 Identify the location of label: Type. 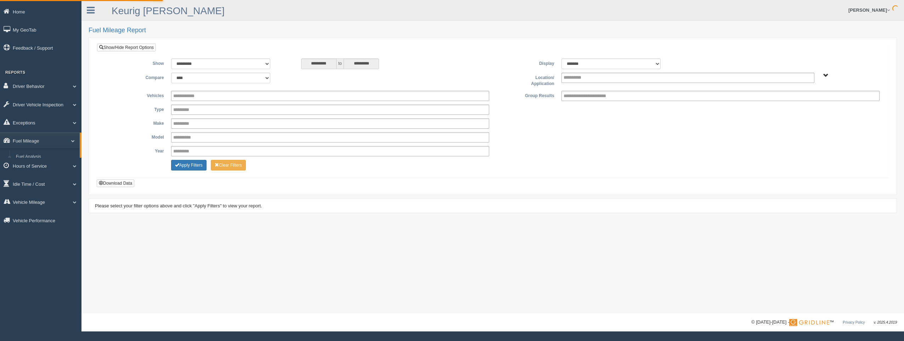
(135, 109).